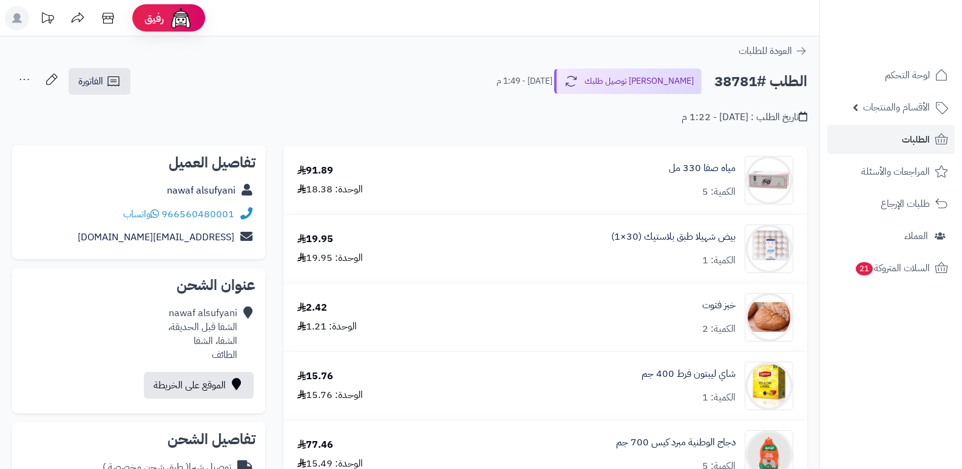  I want to click on div: الوحدة: 19.95, so click(330, 258).